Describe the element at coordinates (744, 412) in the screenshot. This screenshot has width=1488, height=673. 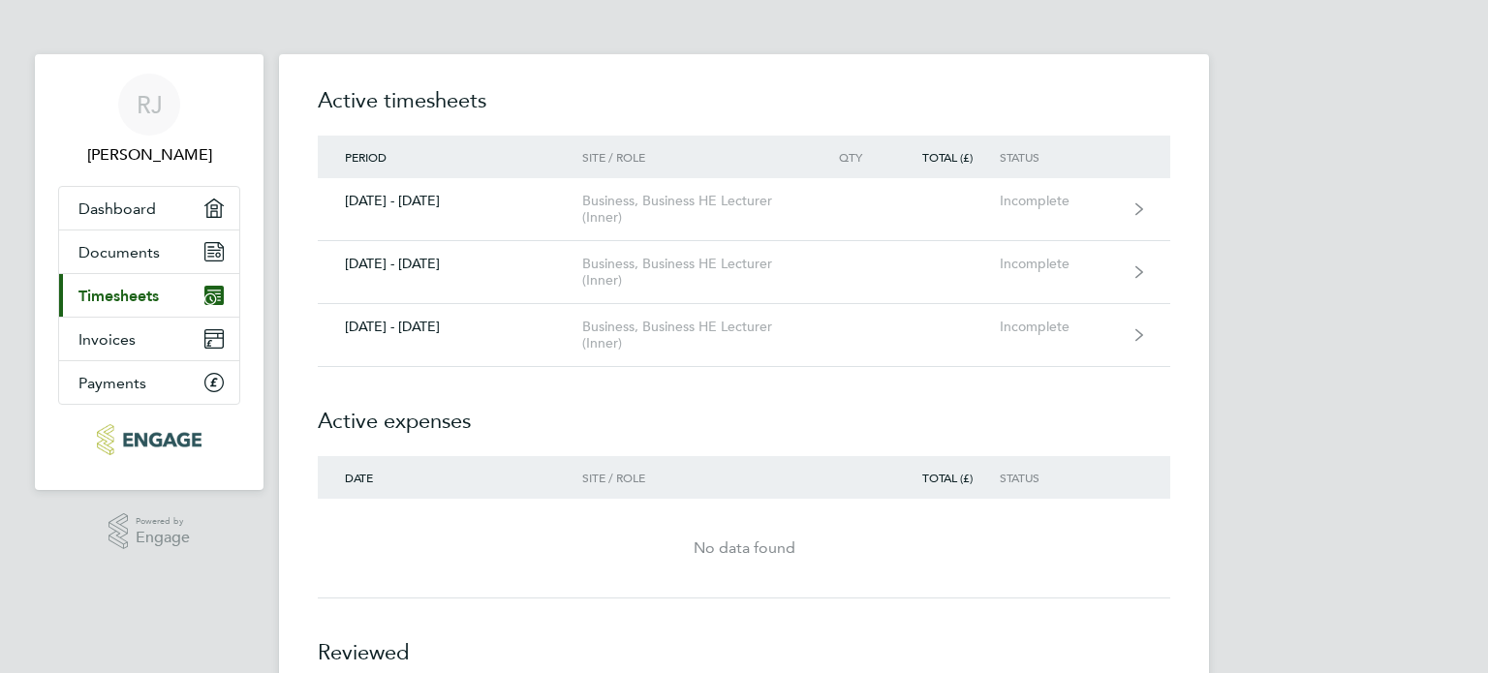
I see `h2: Active expenses` at that location.